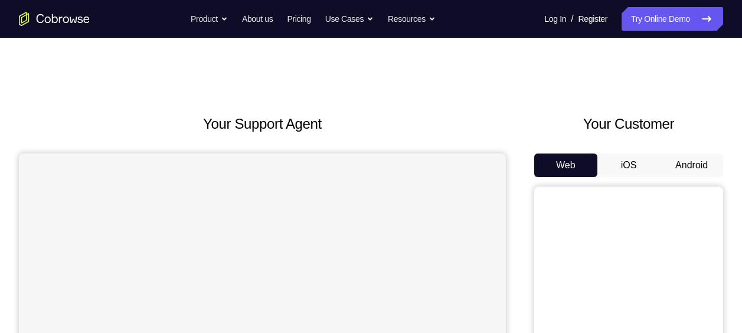  What do you see at coordinates (299, 19) in the screenshot?
I see `a: Pricing` at bounding box center [299, 19].